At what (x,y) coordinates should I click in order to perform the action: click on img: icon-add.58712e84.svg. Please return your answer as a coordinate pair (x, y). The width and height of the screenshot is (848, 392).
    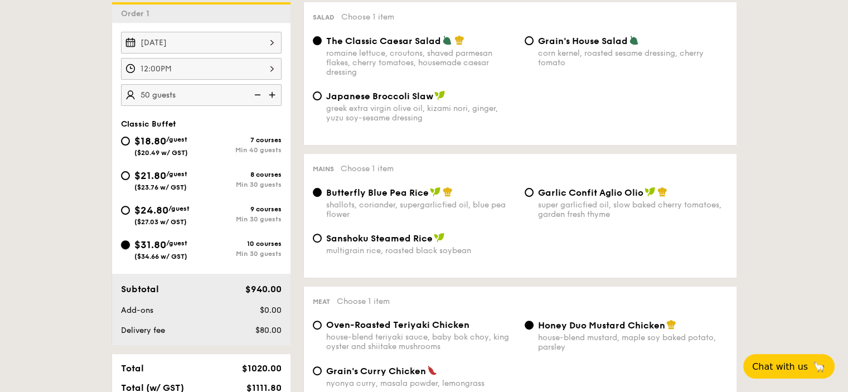
    Looking at the image, I should click on (273, 95).